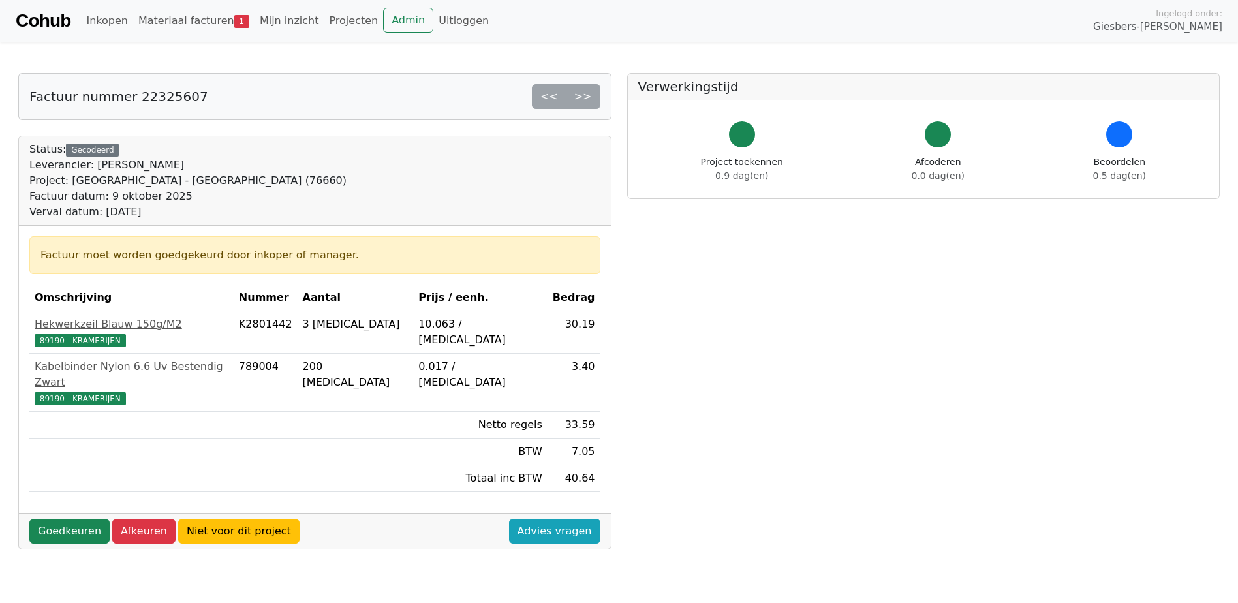 The height and width of the screenshot is (603, 1238). I want to click on th: Bedrag, so click(573, 297).